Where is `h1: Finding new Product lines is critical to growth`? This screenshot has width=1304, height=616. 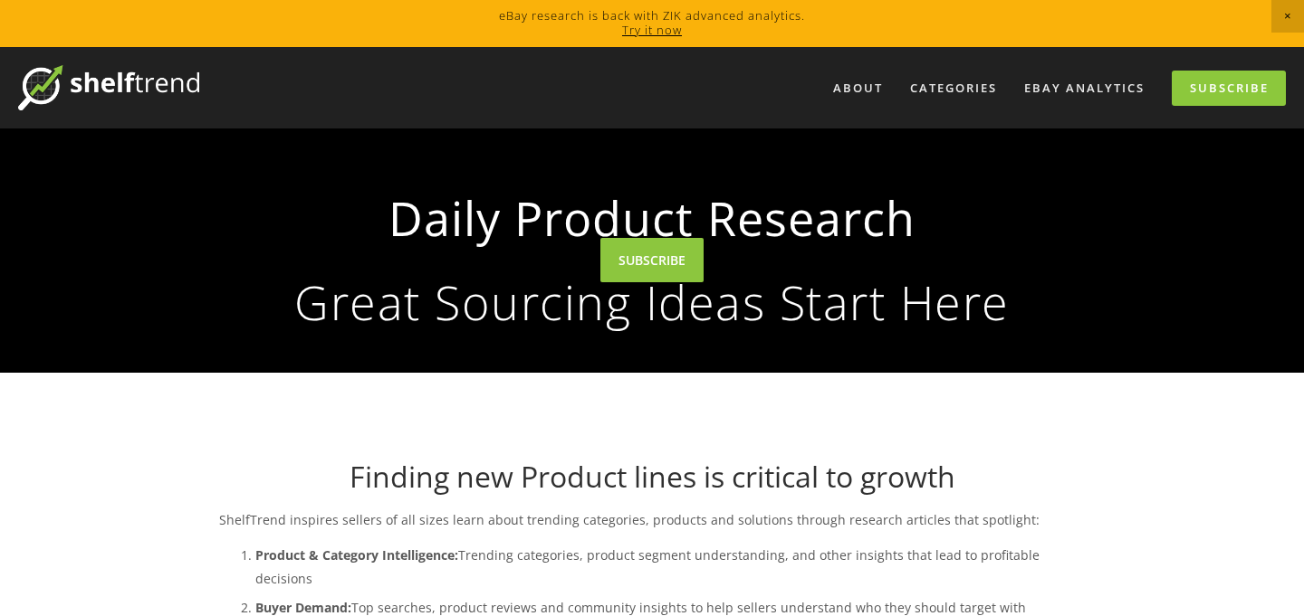
h1: Finding new Product lines is critical to growth is located at coordinates (652, 477).